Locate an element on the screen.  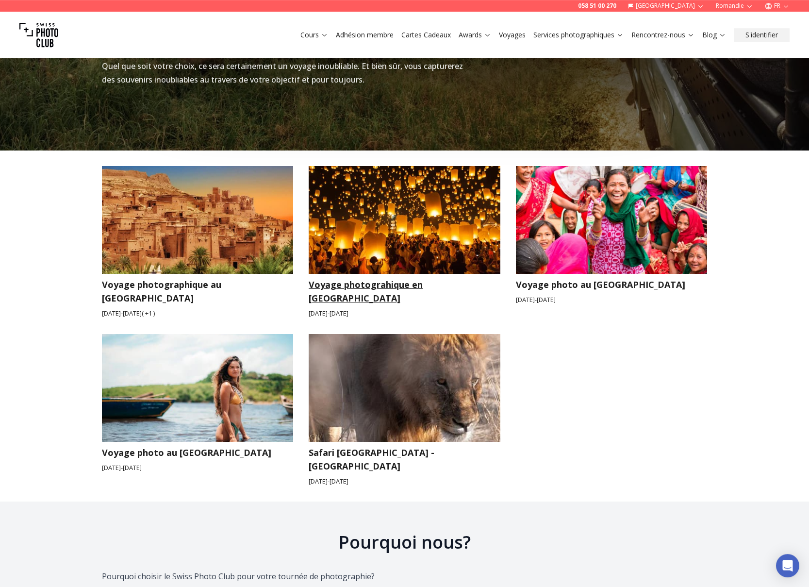
img: Voyage photo au Brésil is located at coordinates (197, 387).